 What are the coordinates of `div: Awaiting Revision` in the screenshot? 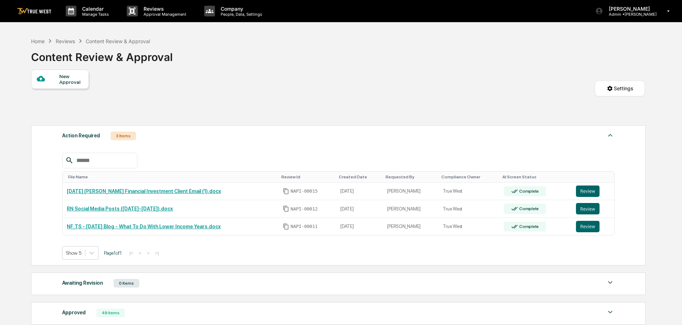 It's located at (82, 283).